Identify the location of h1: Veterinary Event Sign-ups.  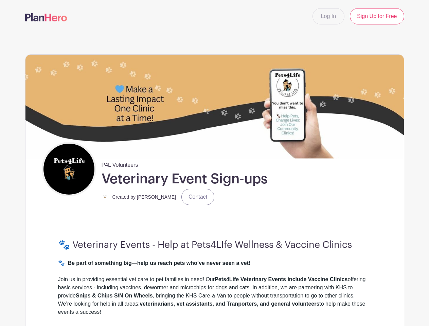
(185, 179).